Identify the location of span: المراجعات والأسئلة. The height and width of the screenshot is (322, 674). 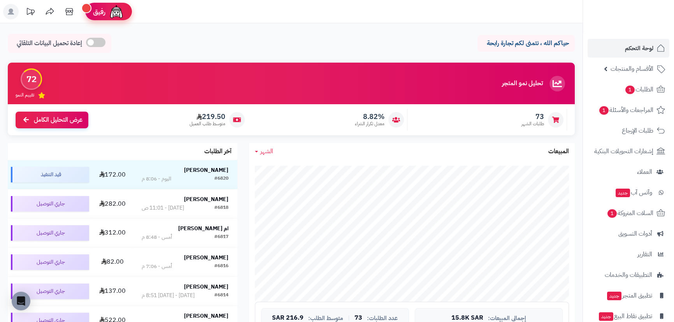
(626, 110).